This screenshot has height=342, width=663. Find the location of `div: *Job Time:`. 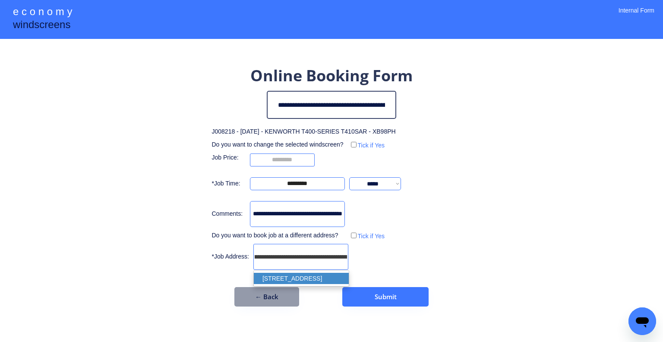

div: *Job Time: is located at coordinates (229, 184).